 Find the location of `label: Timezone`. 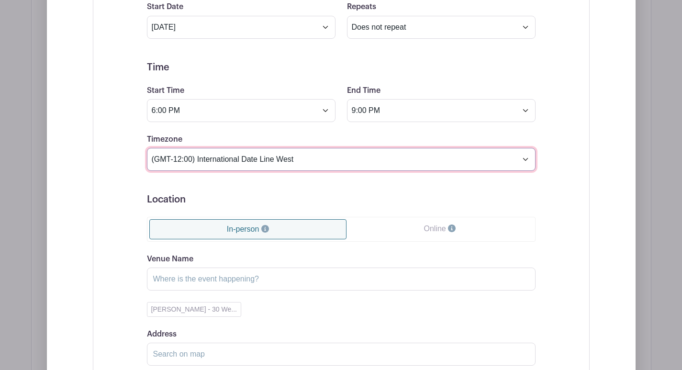

label: Timezone is located at coordinates (165, 139).